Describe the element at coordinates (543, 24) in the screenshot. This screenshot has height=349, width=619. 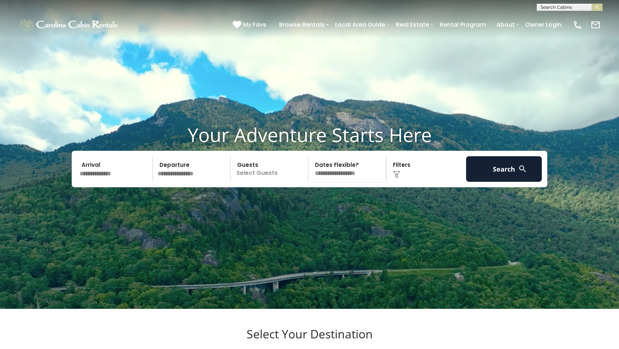
I see `a: Owner Login` at that location.